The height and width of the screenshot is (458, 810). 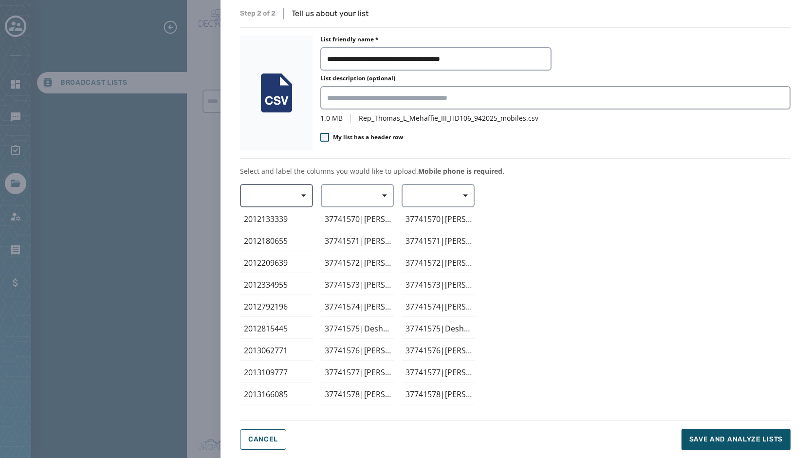 What do you see at coordinates (515, 171) in the screenshot?
I see `p: Select and label the columns you would like to upload.` at bounding box center [515, 171].